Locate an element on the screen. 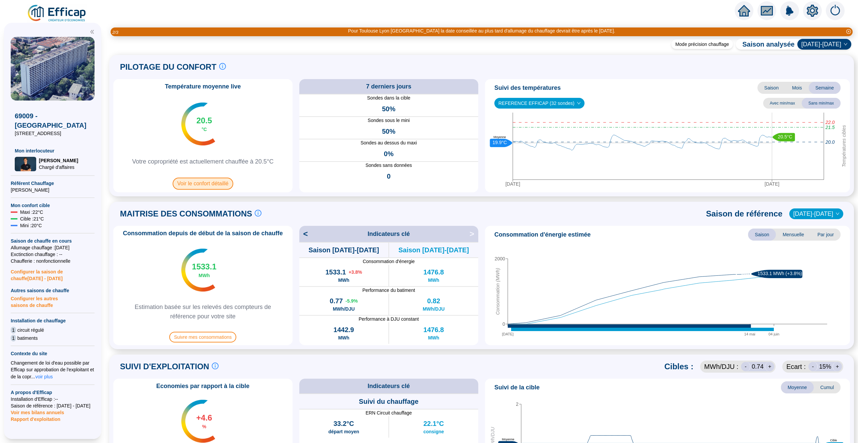 The width and height of the screenshot is (858, 443). span: 0 is located at coordinates (388, 176).